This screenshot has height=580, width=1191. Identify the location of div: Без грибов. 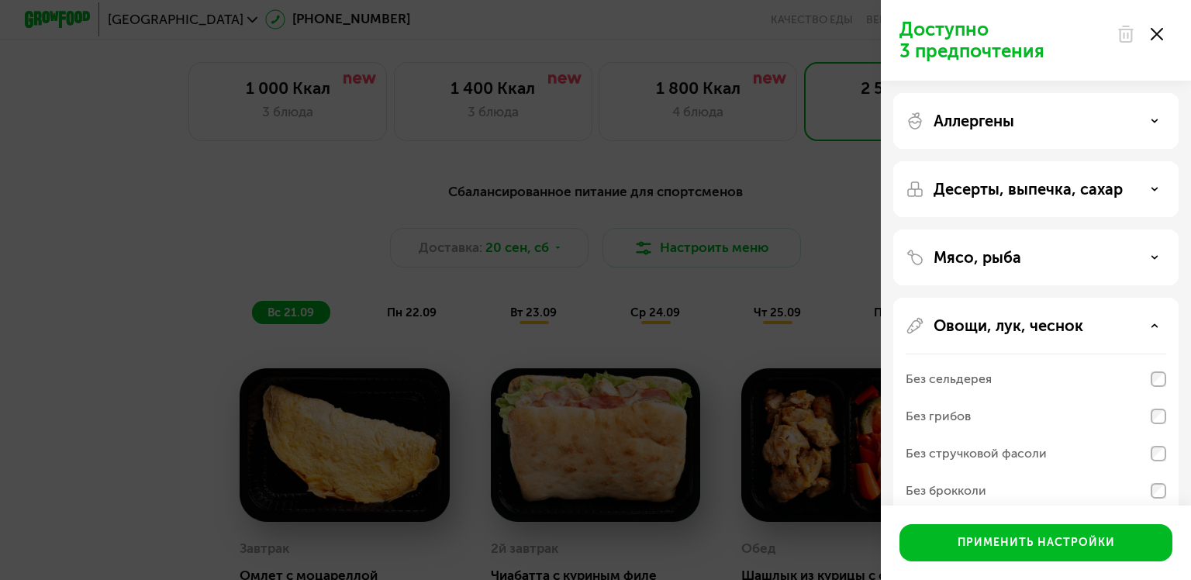
(938, 416).